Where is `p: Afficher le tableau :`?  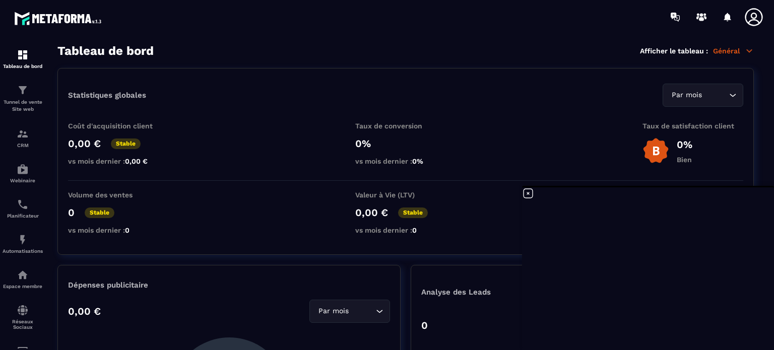
p: Afficher le tableau : is located at coordinates (674, 51).